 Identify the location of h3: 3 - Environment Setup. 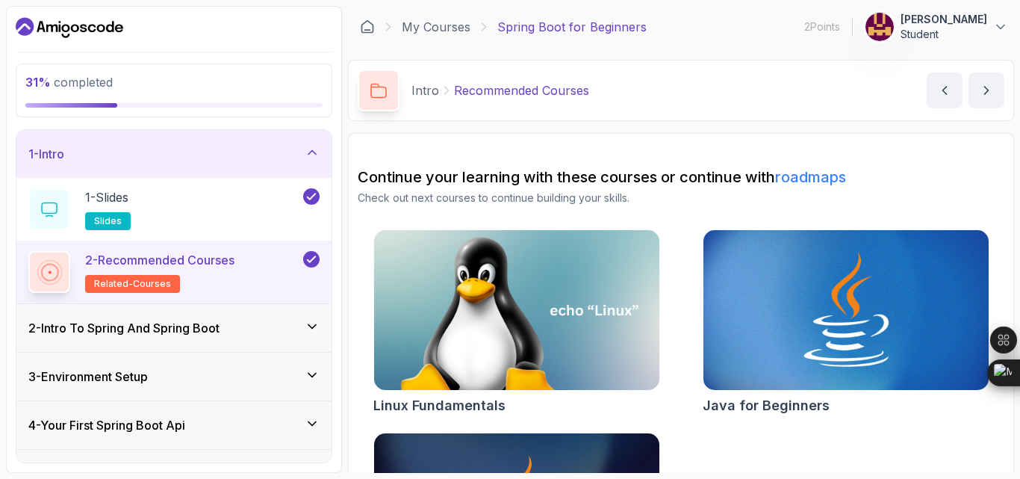
(88, 376).